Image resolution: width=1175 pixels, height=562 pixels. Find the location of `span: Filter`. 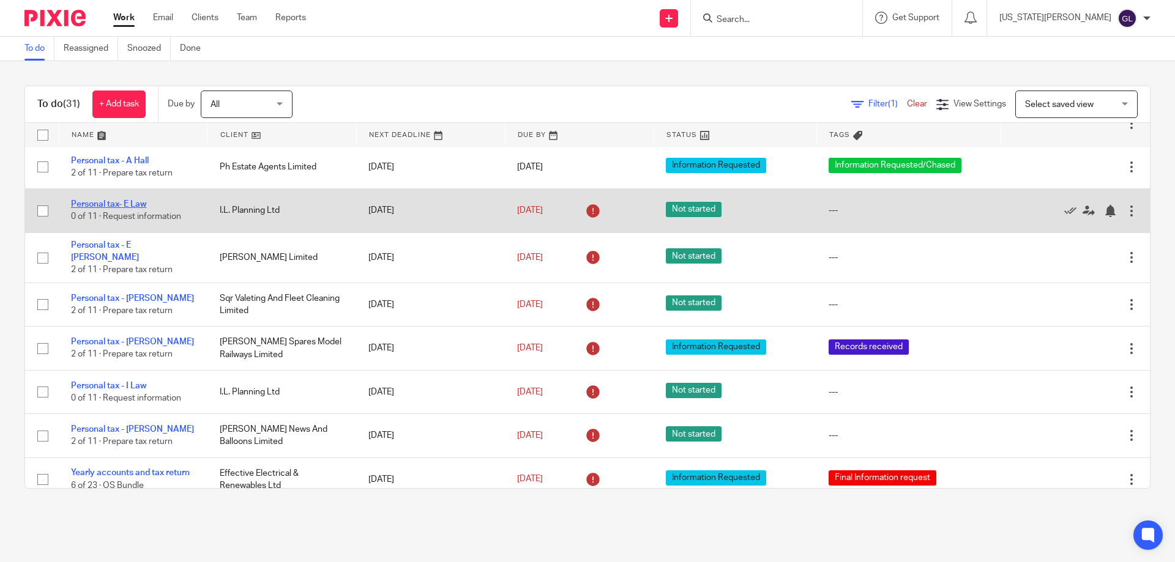

span: Filter is located at coordinates (887, 104).